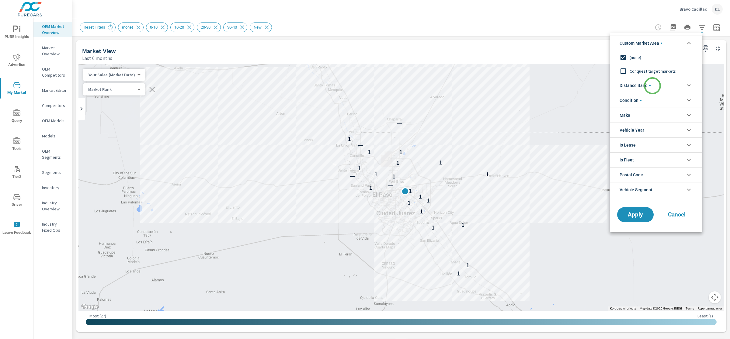  What do you see at coordinates (635, 85) in the screenshot?
I see `span: Distance Band` at bounding box center [635, 85].